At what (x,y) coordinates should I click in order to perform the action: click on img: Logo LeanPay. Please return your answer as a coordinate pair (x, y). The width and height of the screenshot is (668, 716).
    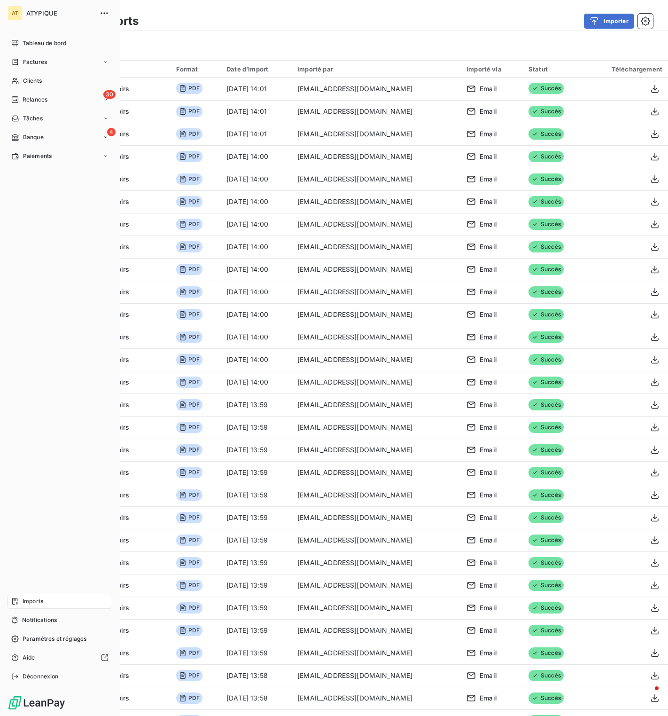
    Looking at the image, I should click on (37, 703).